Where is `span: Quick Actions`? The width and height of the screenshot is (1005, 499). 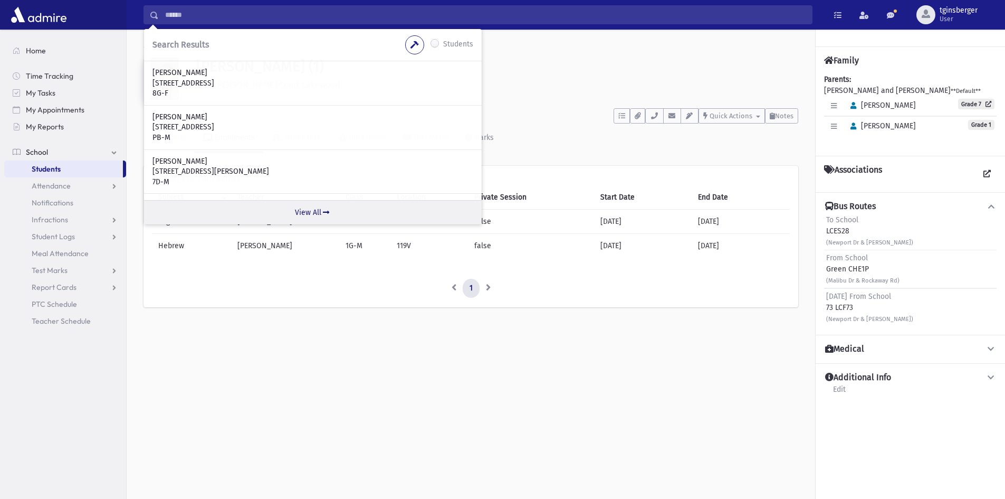
span: Quick Actions is located at coordinates (731, 116).